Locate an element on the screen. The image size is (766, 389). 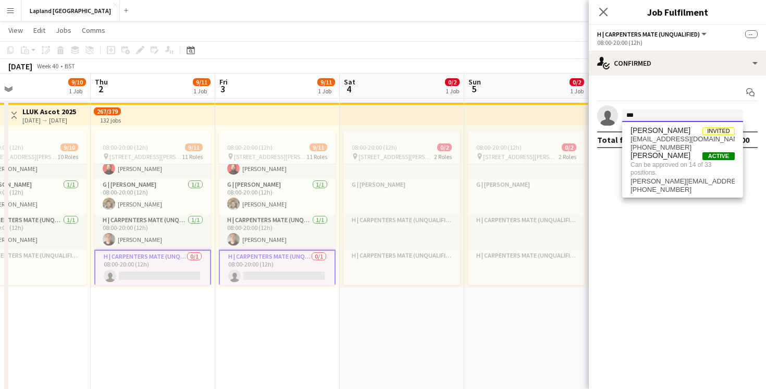
span: 3 is located at coordinates (222, 89).